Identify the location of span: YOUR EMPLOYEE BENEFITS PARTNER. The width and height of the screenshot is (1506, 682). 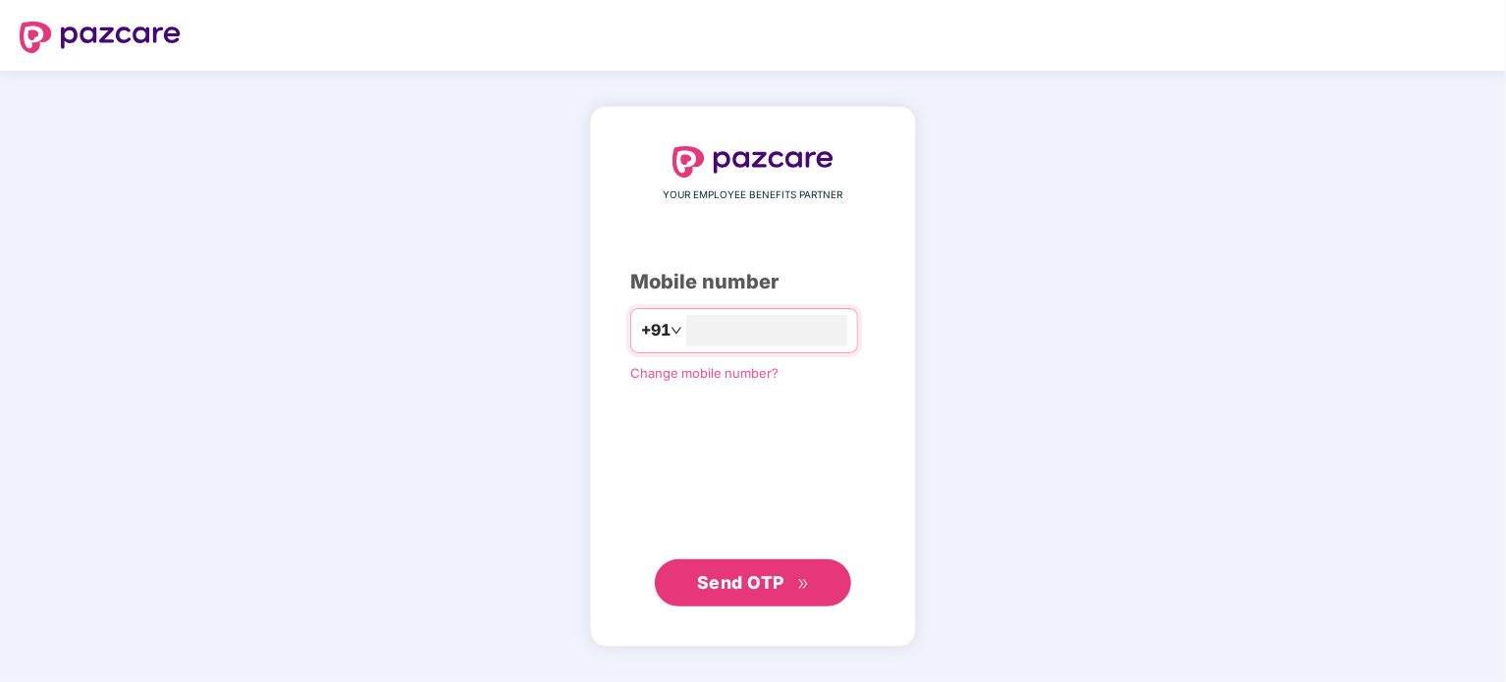
(753, 195).